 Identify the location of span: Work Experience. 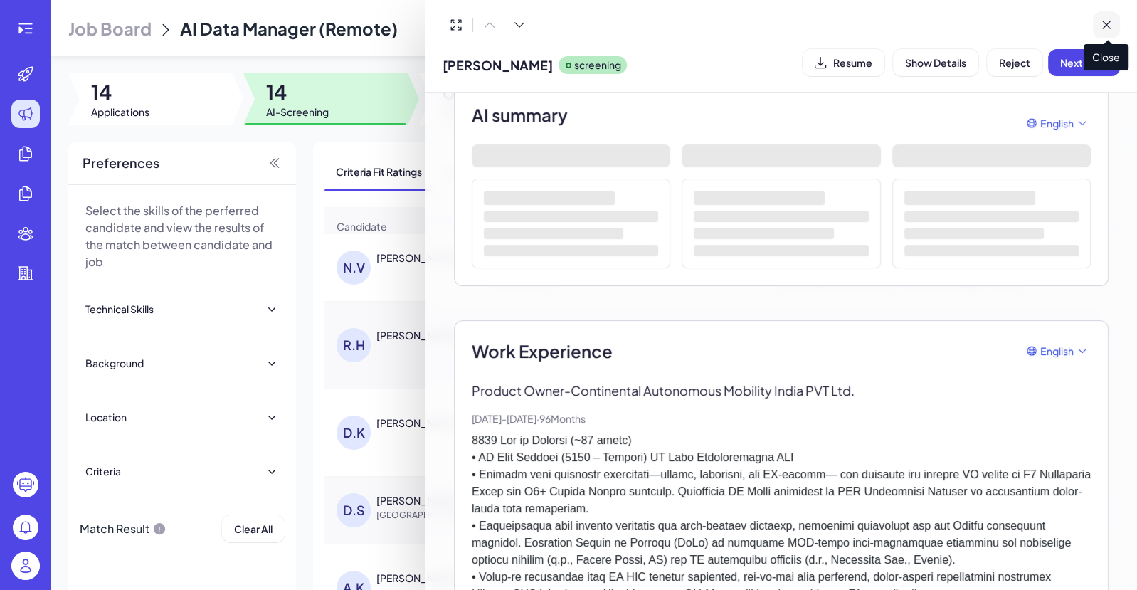
(542, 351).